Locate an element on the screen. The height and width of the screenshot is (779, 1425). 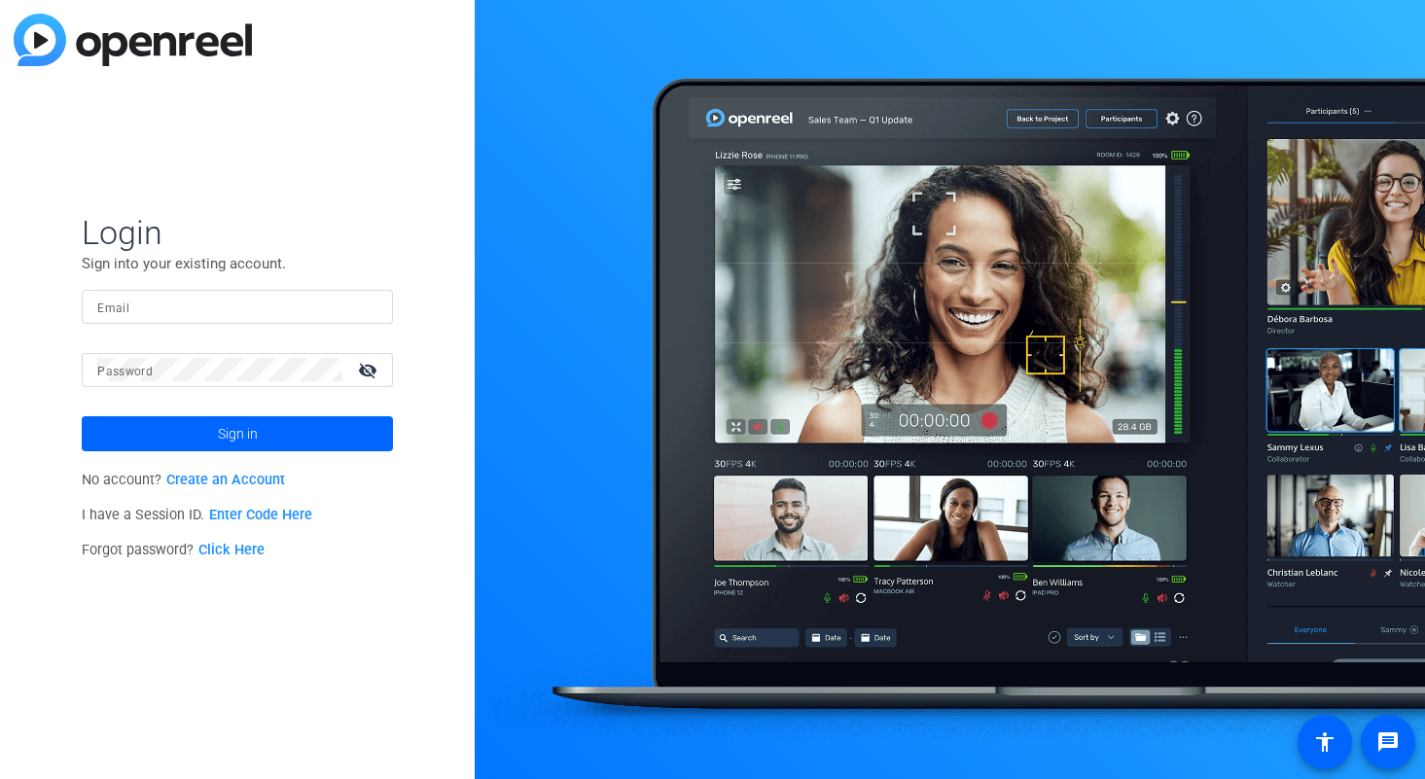
button: Sign in is located at coordinates (237, 434).